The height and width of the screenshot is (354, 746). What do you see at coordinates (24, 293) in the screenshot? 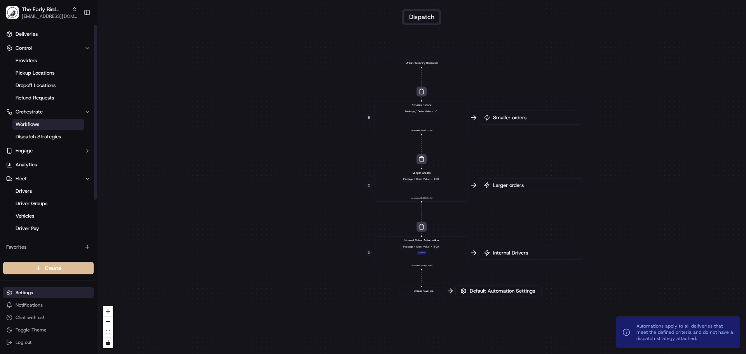
I see `span: Settings` at bounding box center [24, 293].